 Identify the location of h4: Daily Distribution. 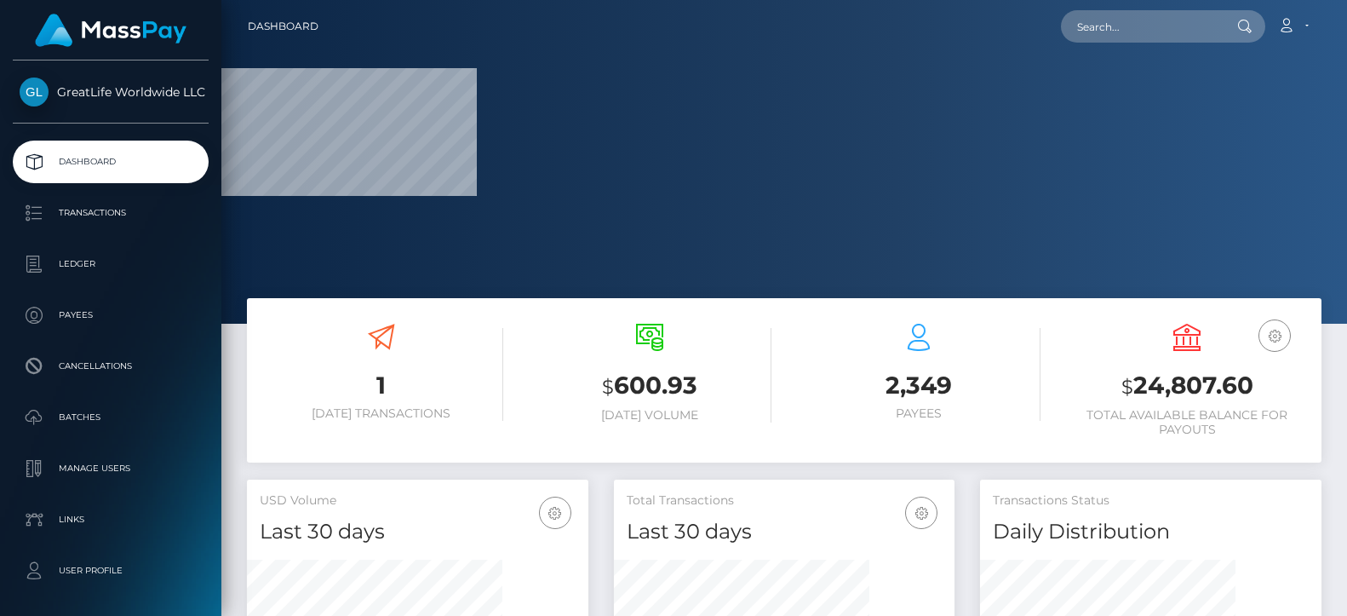
(1150, 531).